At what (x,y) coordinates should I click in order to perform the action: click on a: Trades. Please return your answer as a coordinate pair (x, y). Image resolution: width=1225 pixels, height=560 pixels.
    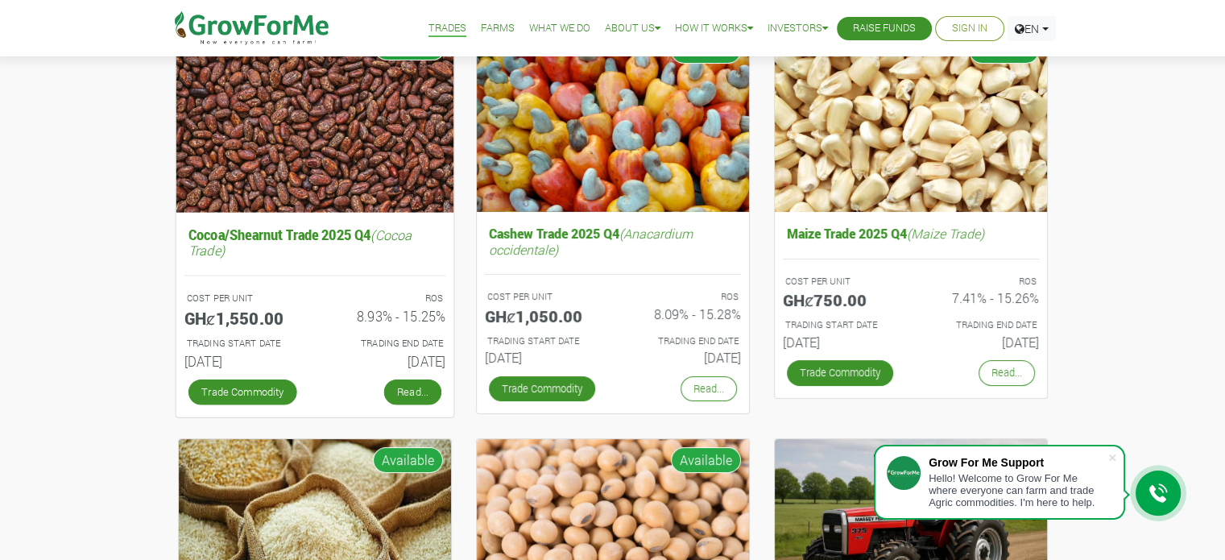
    Looking at the image, I should click on (447, 28).